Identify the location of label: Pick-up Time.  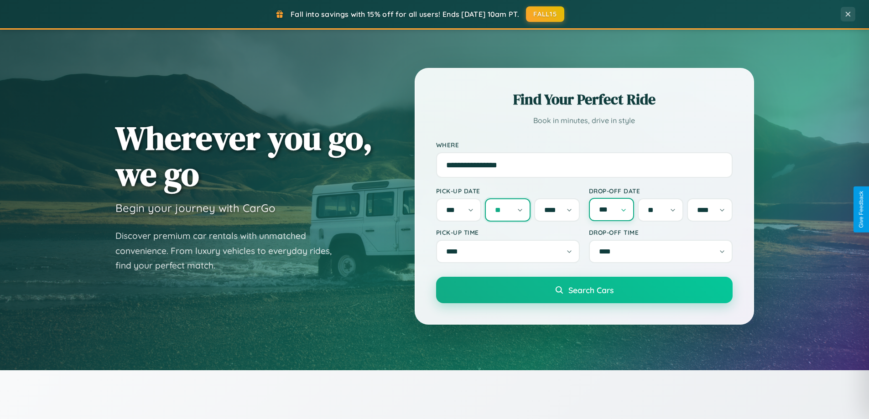
(508, 232).